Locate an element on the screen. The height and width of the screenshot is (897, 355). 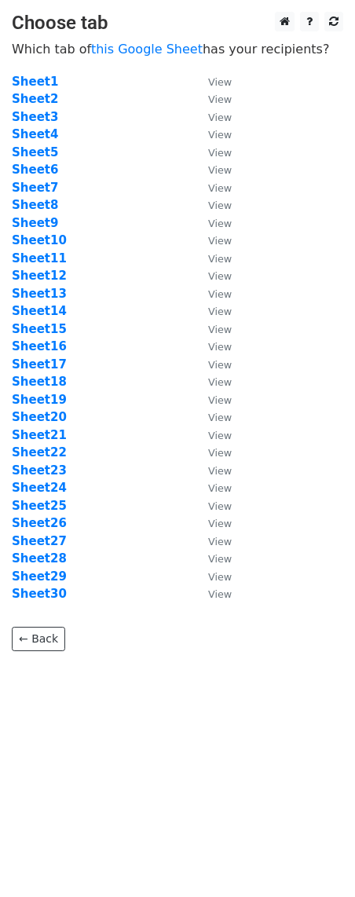
strong: Sheet29 is located at coordinates (39, 577).